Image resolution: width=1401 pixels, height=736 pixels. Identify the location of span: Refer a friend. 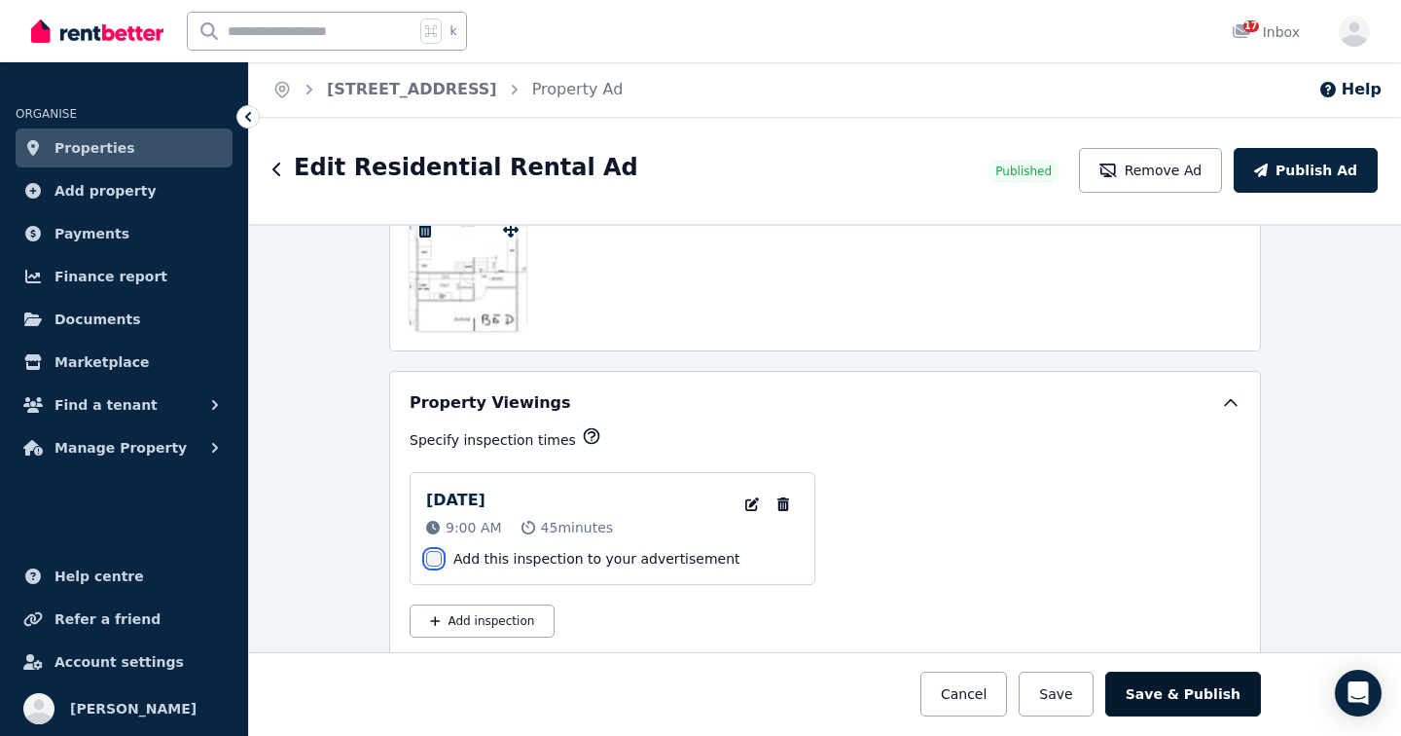
(107, 619).